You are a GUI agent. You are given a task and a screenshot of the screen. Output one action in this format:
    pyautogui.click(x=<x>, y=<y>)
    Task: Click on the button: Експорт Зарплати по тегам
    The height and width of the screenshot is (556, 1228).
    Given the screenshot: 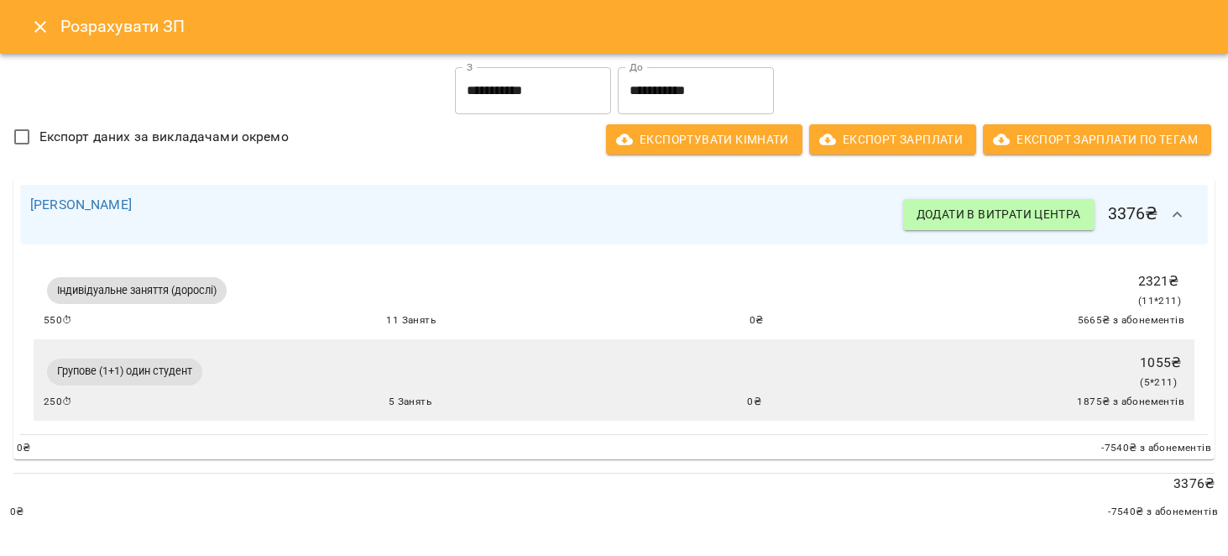 What is the action you would take?
    pyautogui.click(x=1097, y=139)
    